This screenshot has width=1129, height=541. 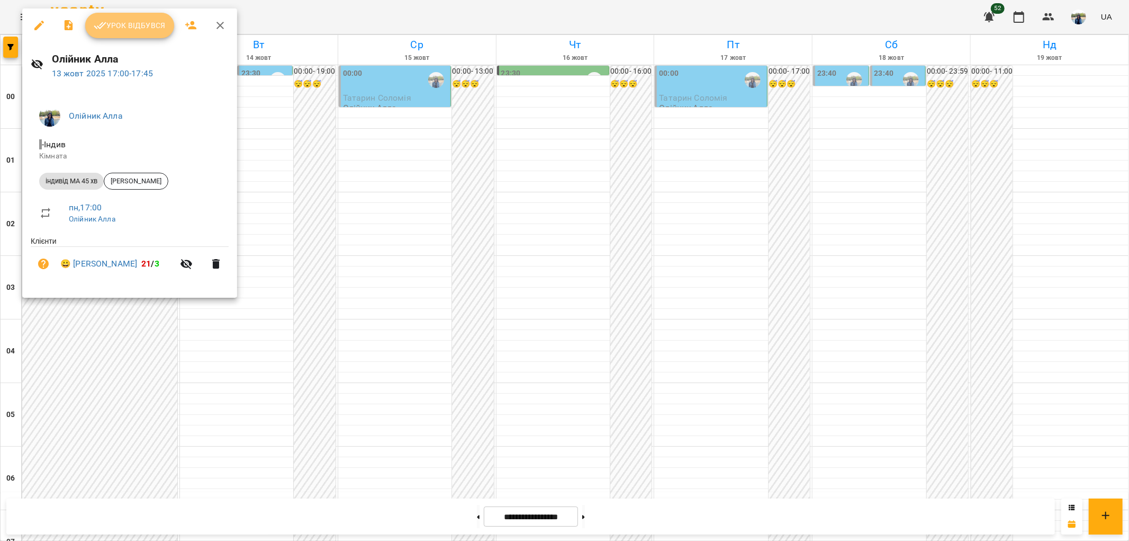 I want to click on span: індивід МА 45 хв, so click(x=71, y=181).